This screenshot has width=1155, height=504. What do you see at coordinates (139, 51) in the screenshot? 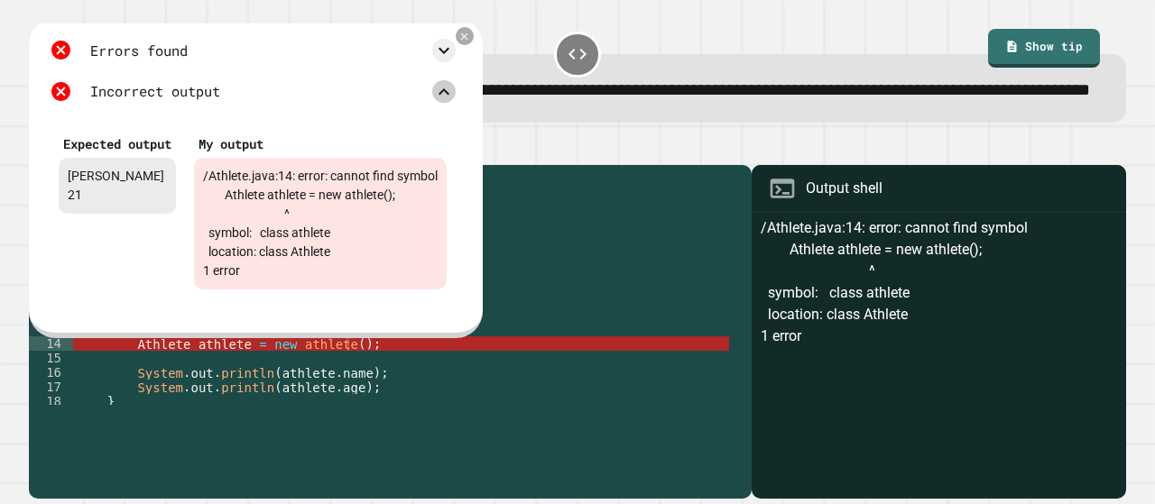
I see `div: Errors found` at bounding box center [139, 51].